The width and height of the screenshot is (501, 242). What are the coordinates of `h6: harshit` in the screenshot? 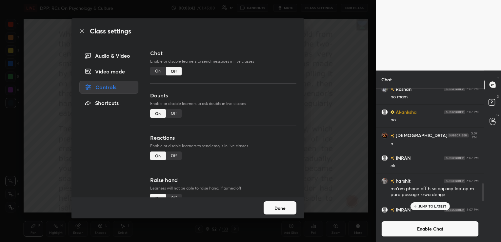 It's located at (402, 181).